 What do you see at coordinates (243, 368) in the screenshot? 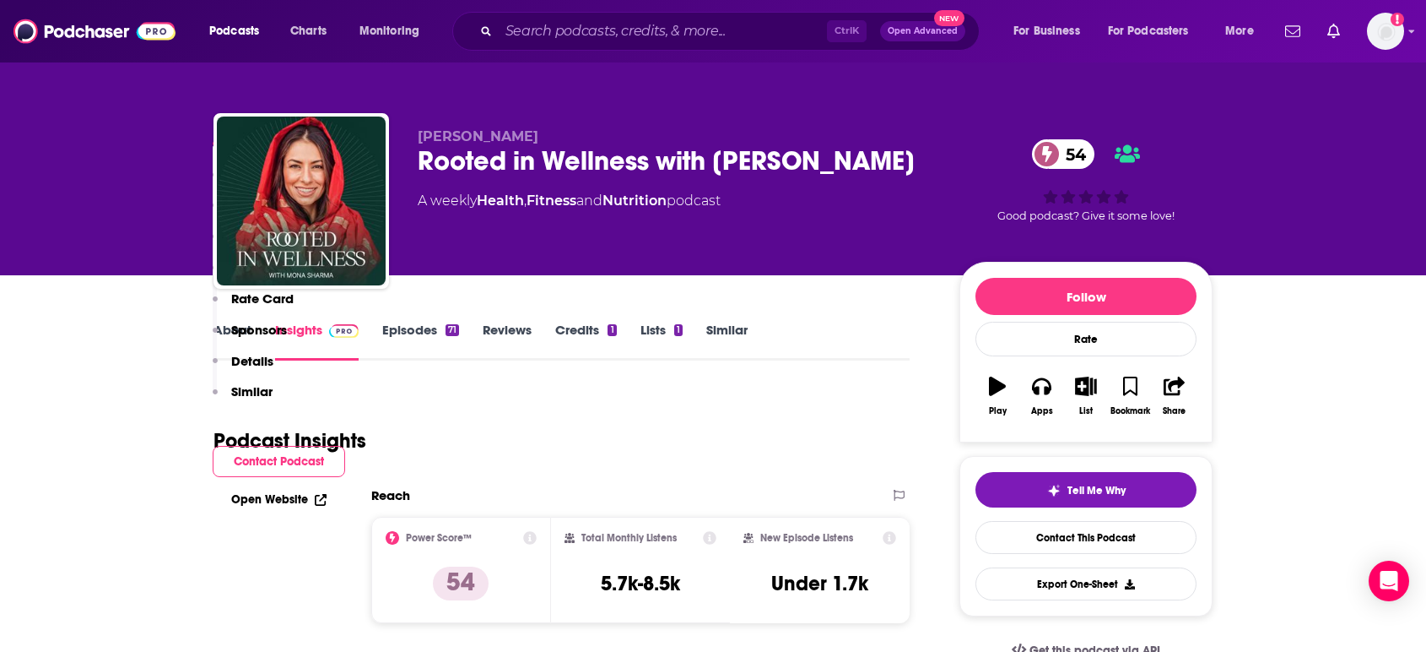
I see `button: Details` at bounding box center [243, 368].